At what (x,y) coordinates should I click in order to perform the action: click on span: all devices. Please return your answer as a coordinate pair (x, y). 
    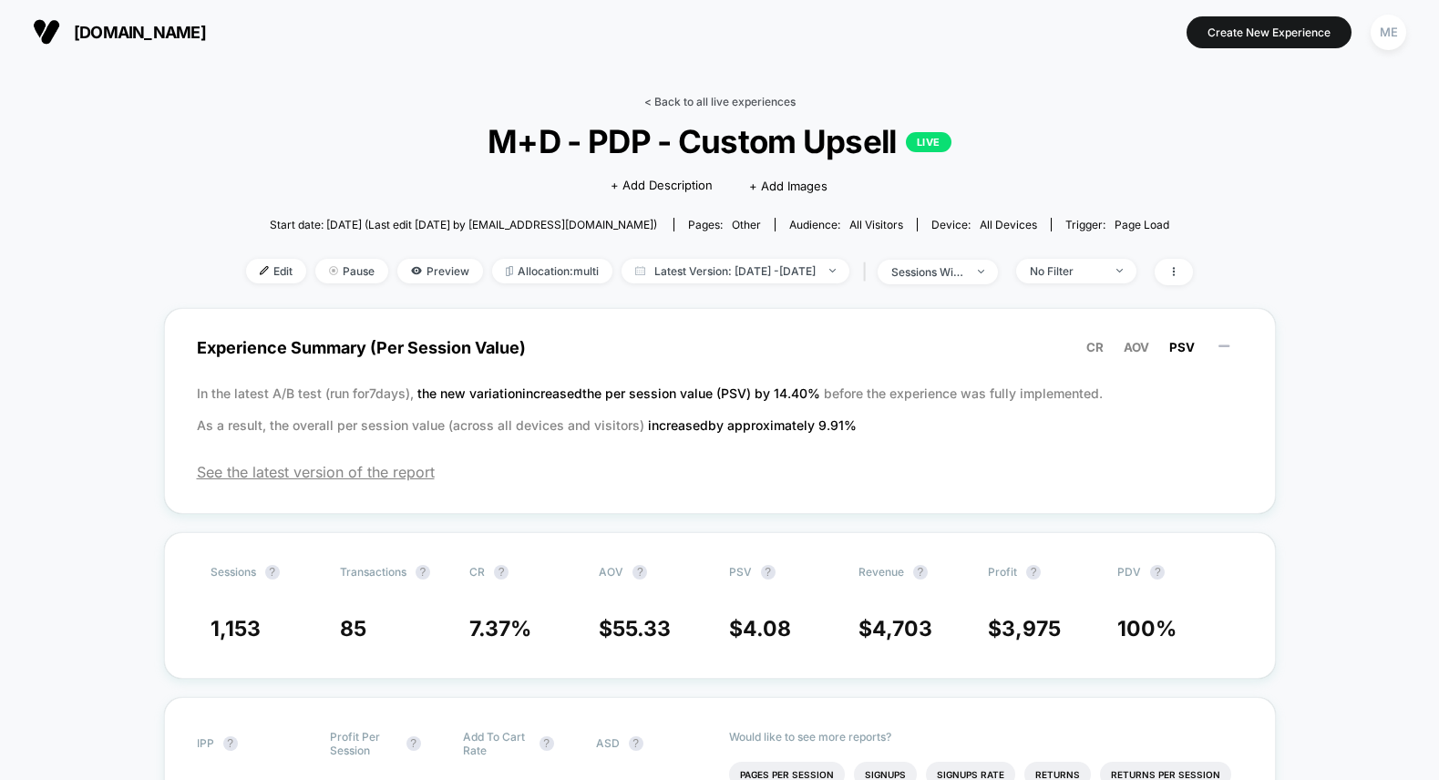
    Looking at the image, I should click on (1008, 224).